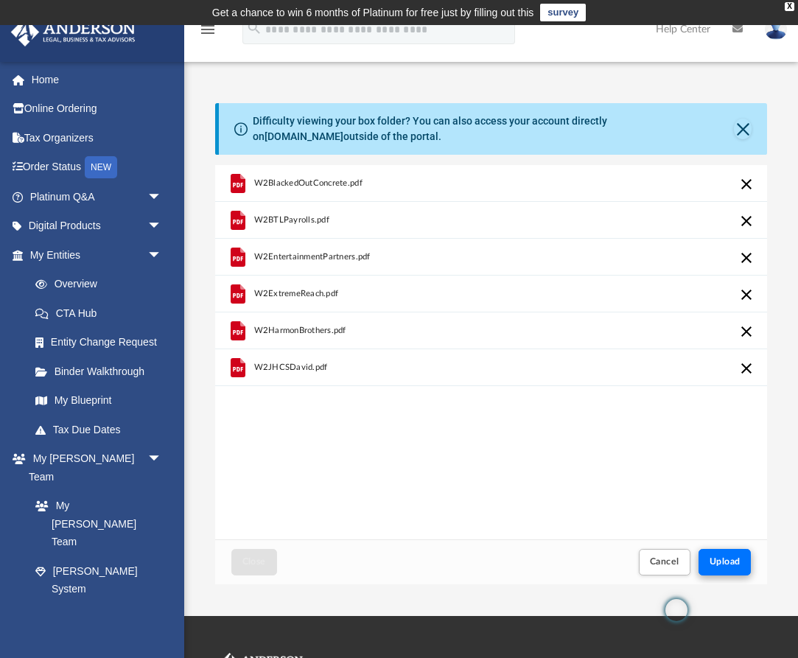  Describe the element at coordinates (208, 29) in the screenshot. I see `i: menu` at that location.